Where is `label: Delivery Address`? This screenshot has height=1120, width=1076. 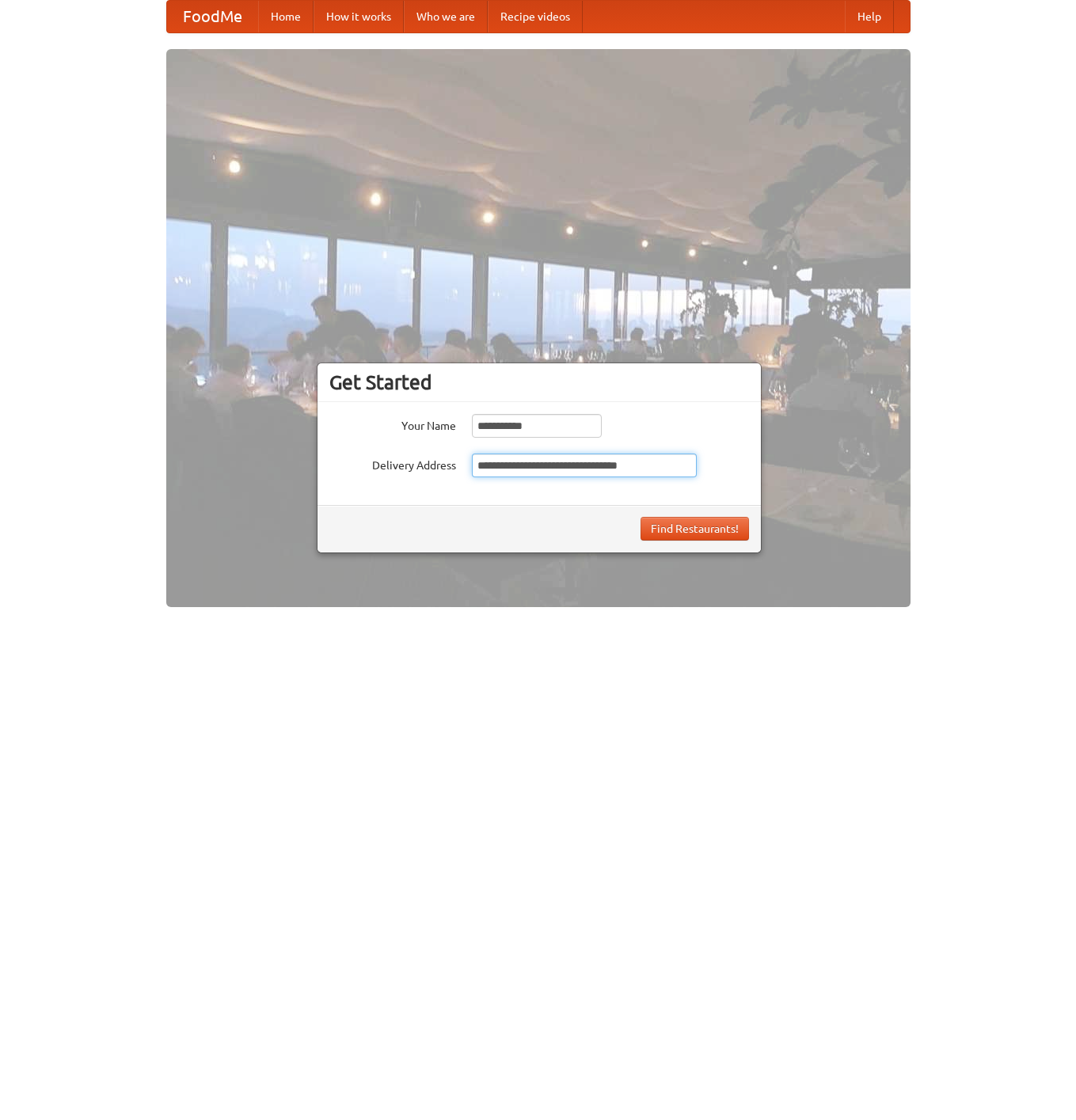 label: Delivery Address is located at coordinates (393, 463).